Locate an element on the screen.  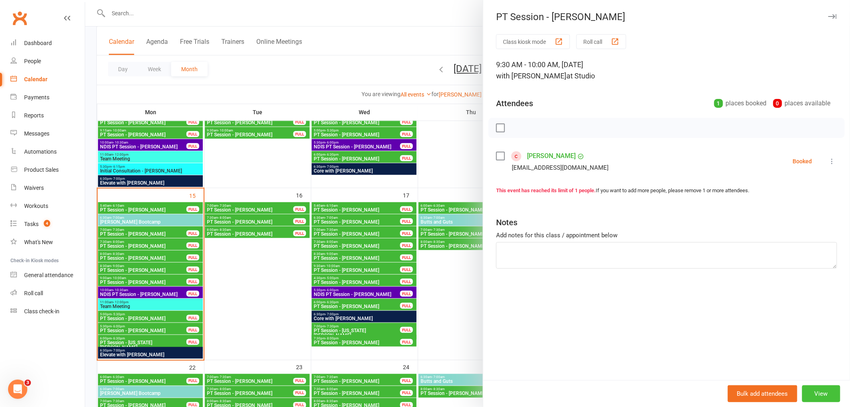
div: If you want to add more people, please remove 1 or more attendees. is located at coordinates (667, 191).